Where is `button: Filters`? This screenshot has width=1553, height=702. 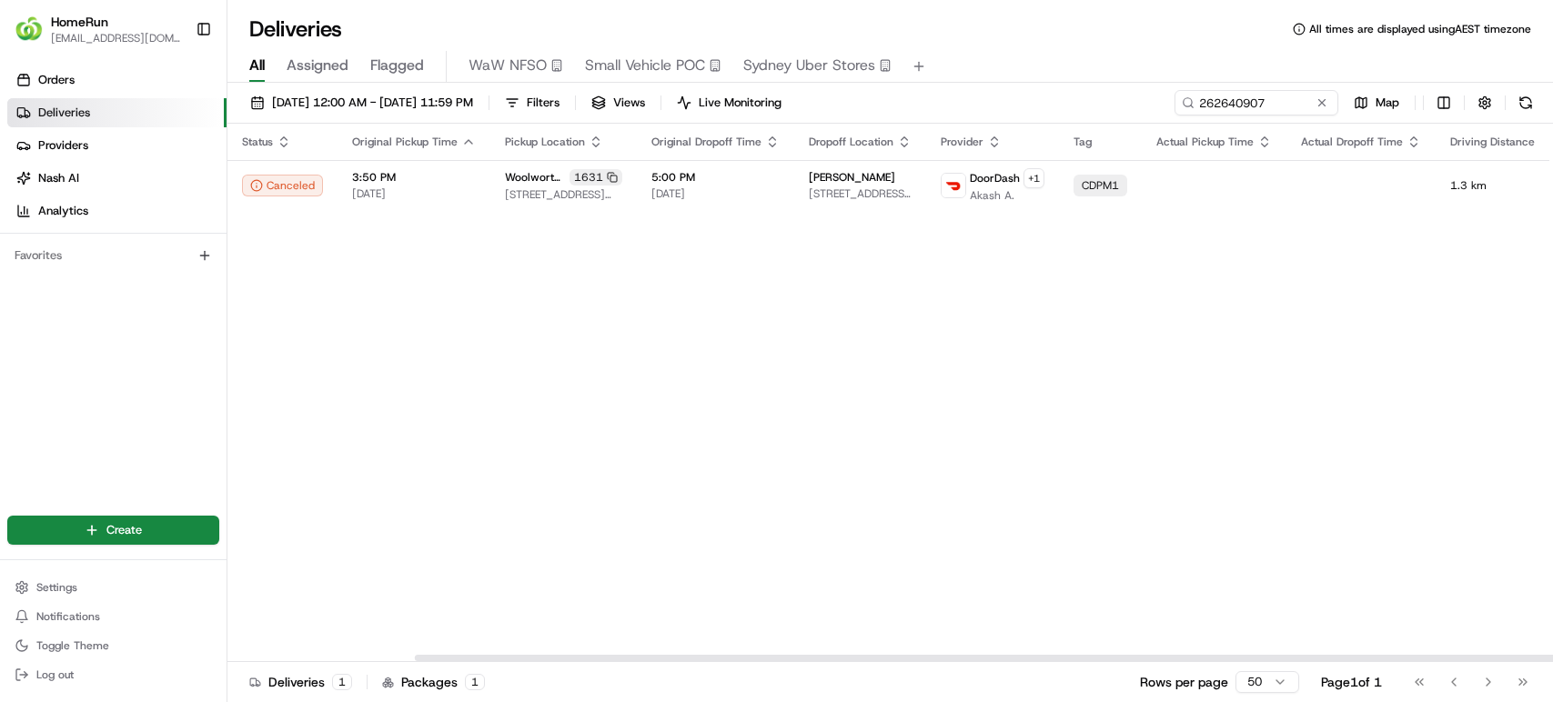 button: Filters is located at coordinates (532, 103).